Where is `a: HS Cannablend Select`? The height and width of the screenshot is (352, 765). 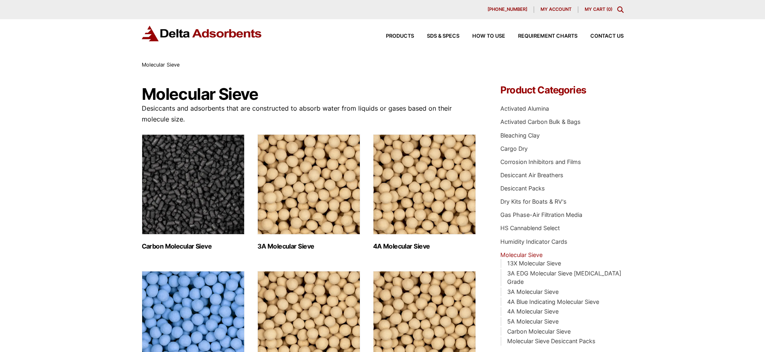 a: HS Cannablend Select is located at coordinates (530, 228).